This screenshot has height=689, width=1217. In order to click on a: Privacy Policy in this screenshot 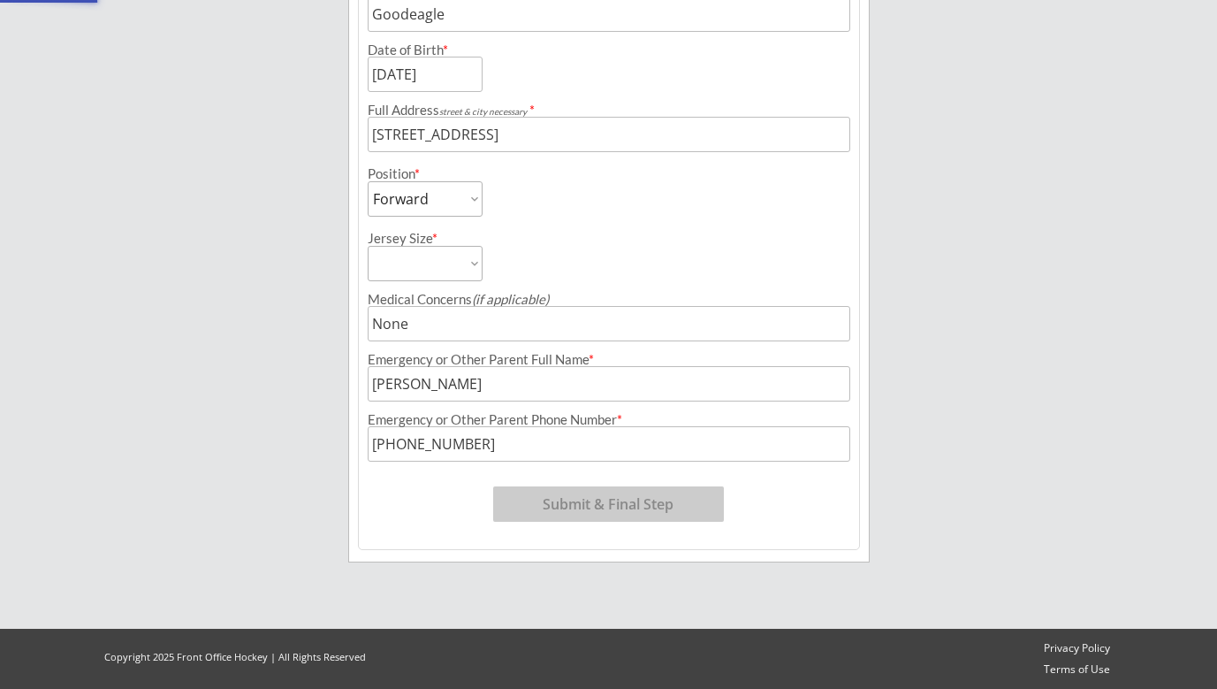, I will do `click(1077, 648)`.